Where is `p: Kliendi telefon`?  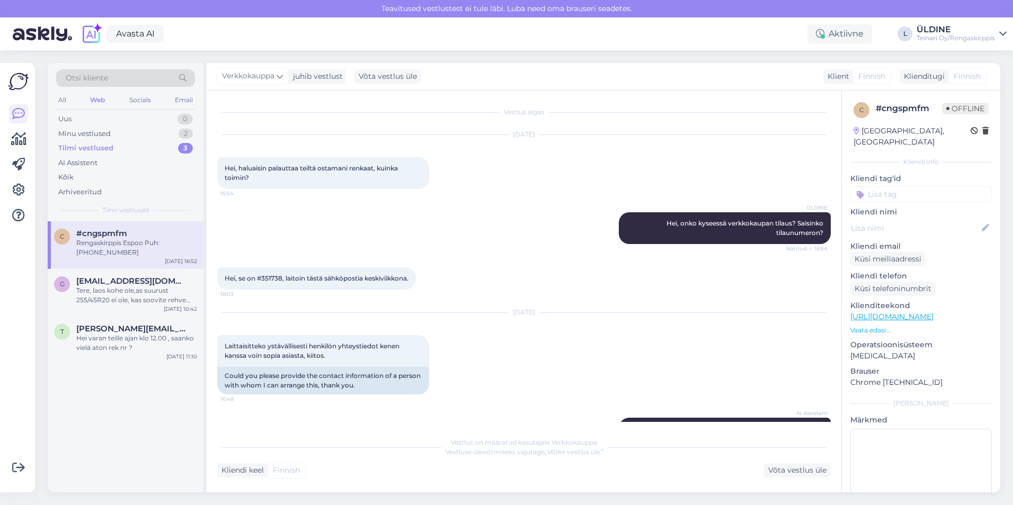
p: Kliendi telefon is located at coordinates (920, 276).